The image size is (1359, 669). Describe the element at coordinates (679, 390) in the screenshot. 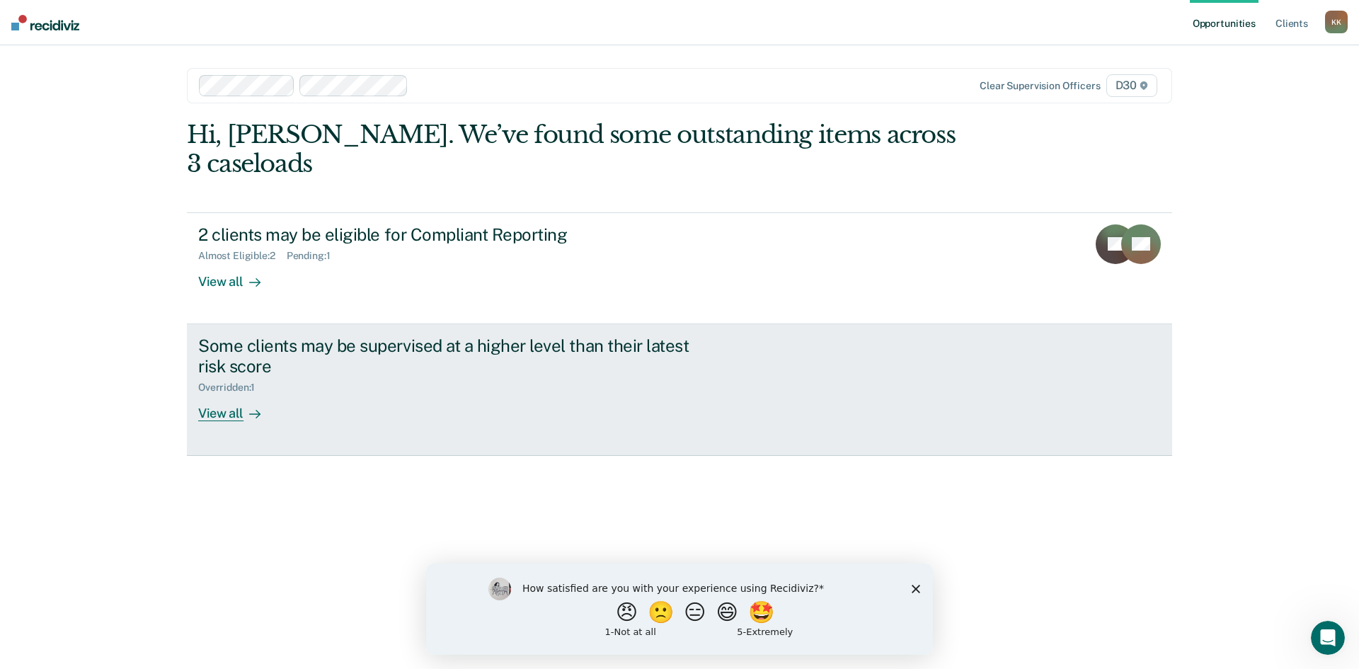

I see `a: Some clients may be supervised at a higher level than their latest risk scoreOverridden:1View all` at that location.